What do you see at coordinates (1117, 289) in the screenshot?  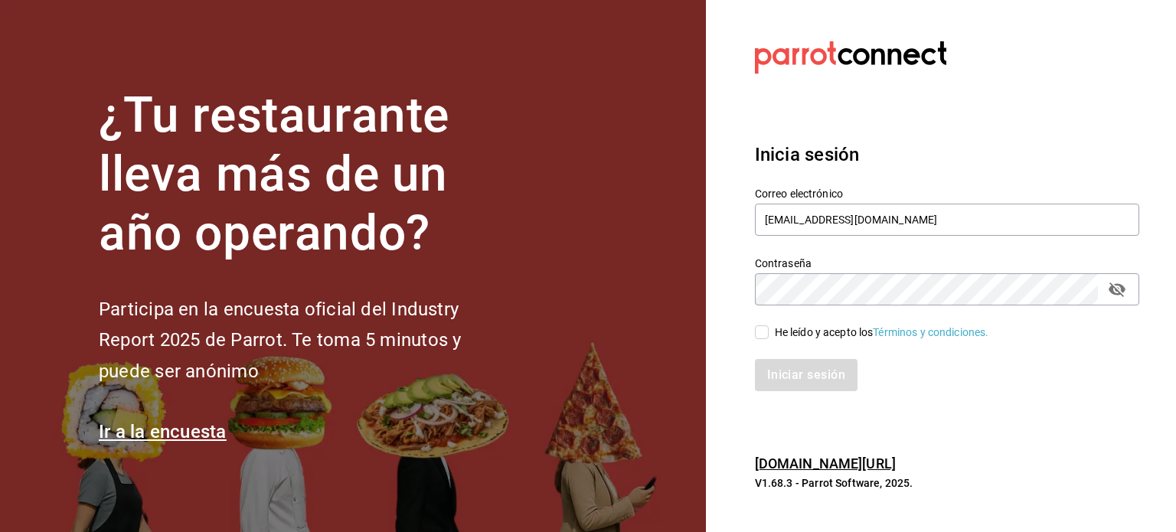 I see `button: passwordField` at bounding box center [1117, 289].